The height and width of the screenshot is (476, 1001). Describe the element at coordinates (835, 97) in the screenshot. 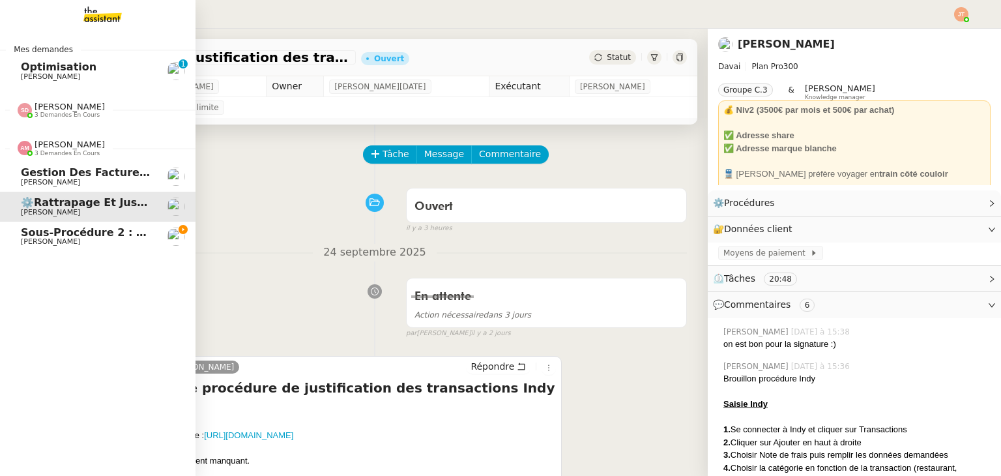

I see `span: Knowledge manager` at that location.